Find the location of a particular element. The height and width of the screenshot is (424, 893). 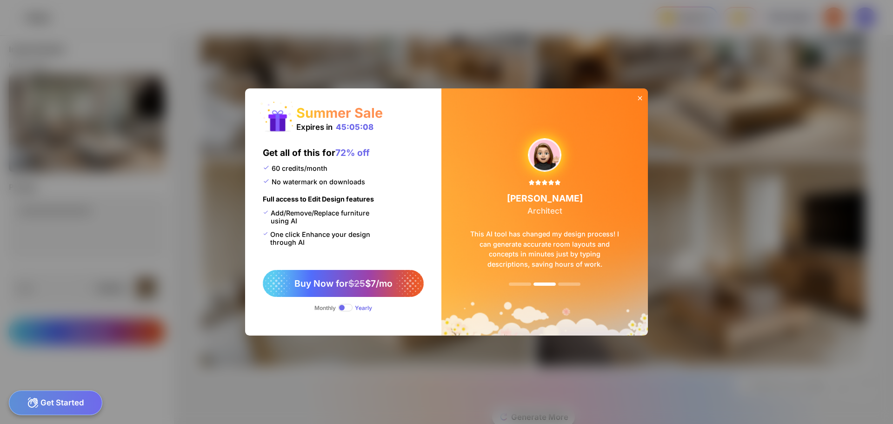

div: This AI tool has changed my design process! I can generate accurate room layouts and concepts in ... is located at coordinates (545, 249).